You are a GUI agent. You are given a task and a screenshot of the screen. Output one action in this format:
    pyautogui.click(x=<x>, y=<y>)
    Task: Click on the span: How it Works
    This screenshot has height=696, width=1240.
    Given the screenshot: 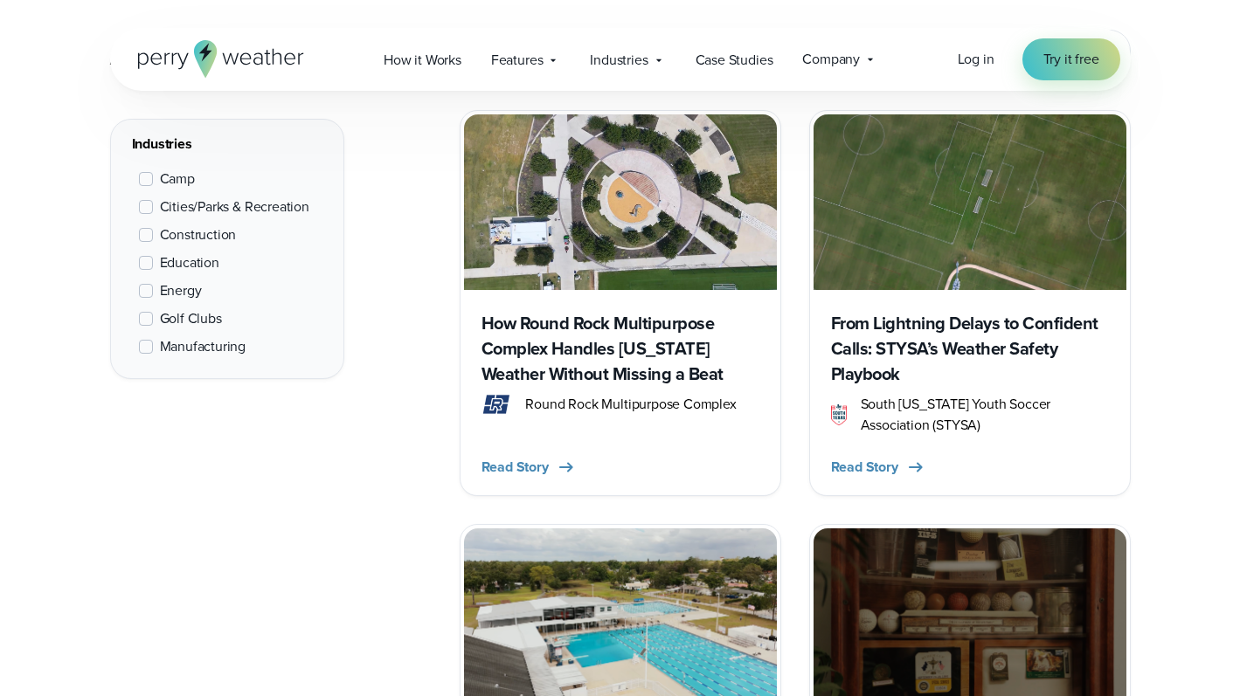 What is the action you would take?
    pyautogui.click(x=422, y=60)
    